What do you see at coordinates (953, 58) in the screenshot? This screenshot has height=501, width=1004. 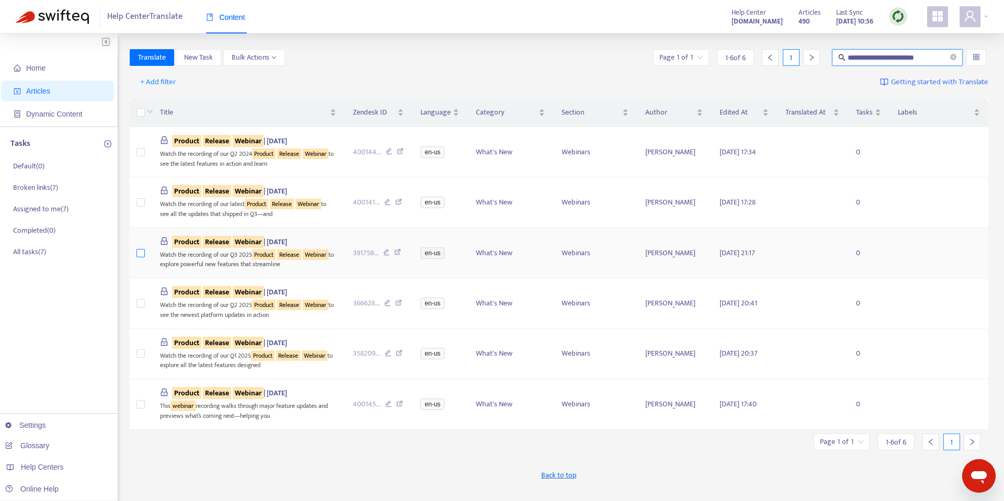 I see `span: close-circle` at bounding box center [953, 58].